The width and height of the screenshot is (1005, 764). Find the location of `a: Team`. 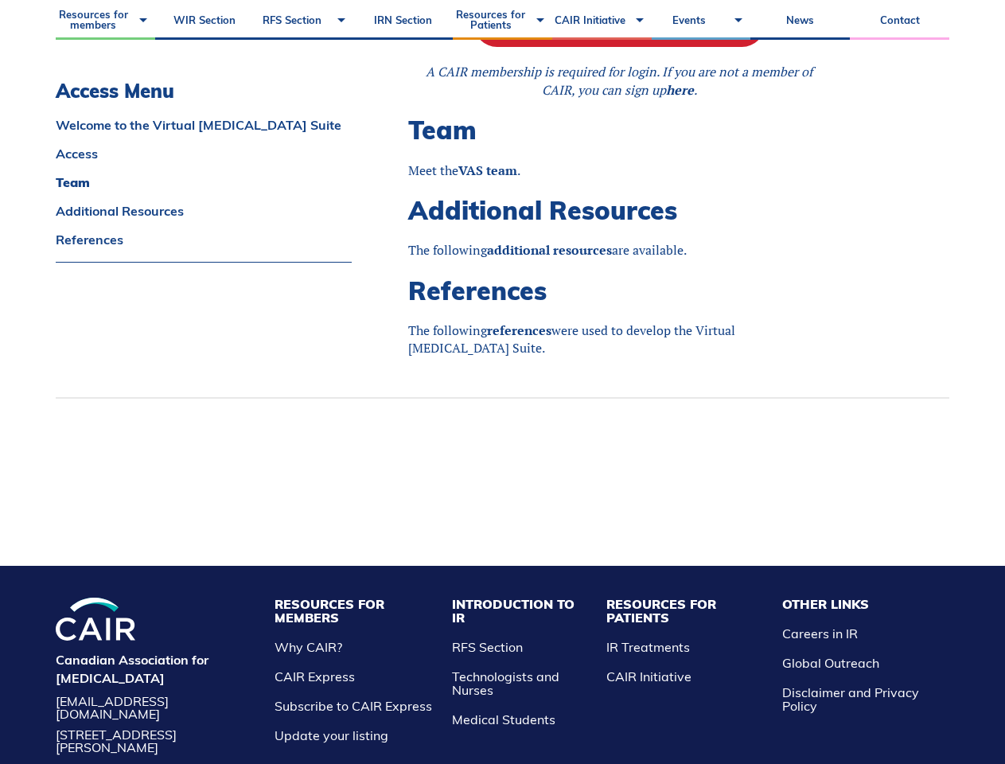

a: Team is located at coordinates (204, 182).